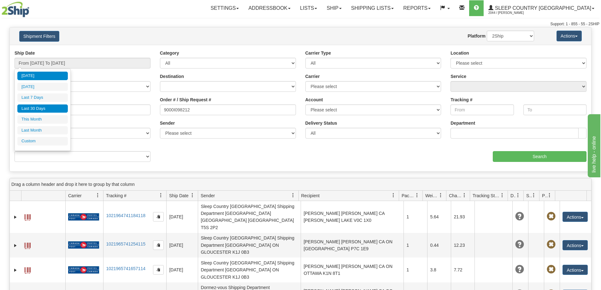  I want to click on label: Category, so click(169, 53).